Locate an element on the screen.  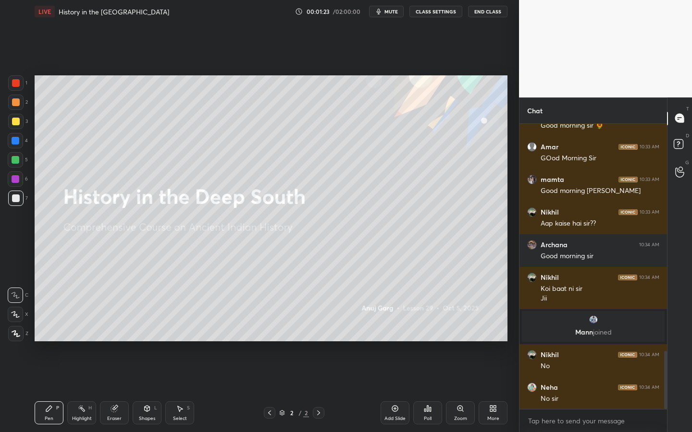
div: Jii is located at coordinates (599, 299).